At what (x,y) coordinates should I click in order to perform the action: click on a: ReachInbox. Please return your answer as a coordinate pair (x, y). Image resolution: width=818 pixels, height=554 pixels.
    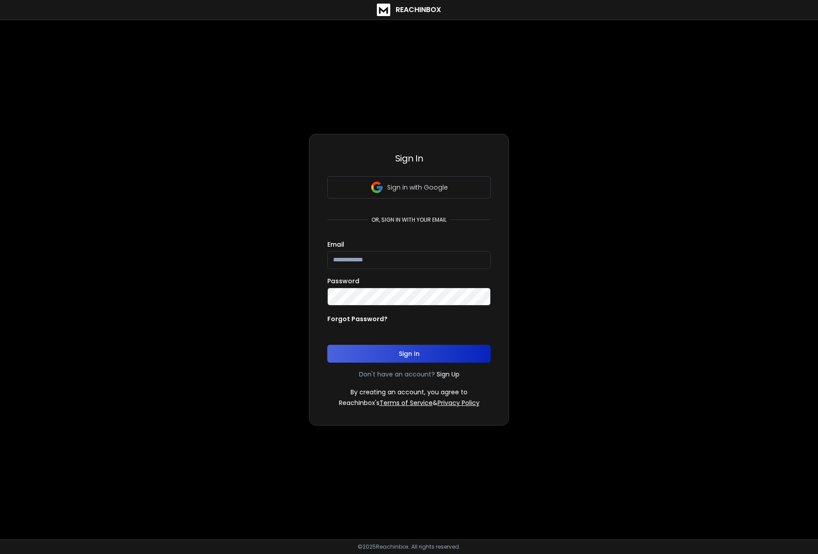
    Looking at the image, I should click on (409, 10).